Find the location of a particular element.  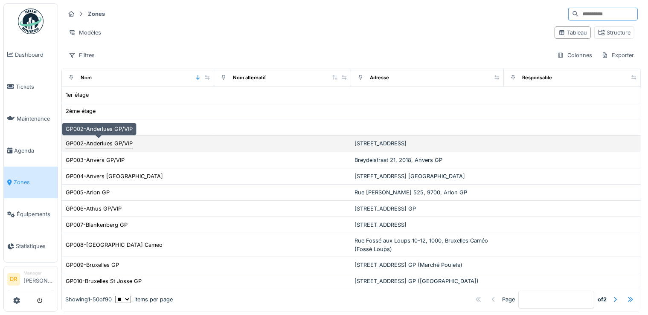

div: Nom alternatif is located at coordinates (249, 78).